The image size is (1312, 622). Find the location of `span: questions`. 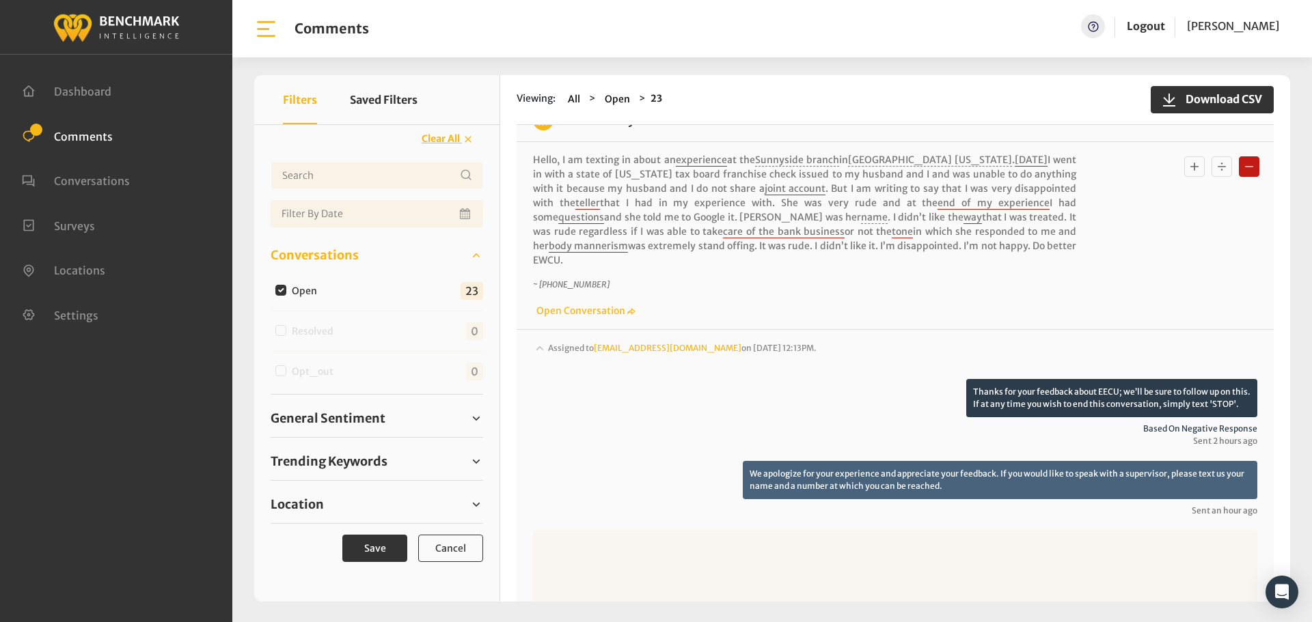

span: questions is located at coordinates (581, 217).